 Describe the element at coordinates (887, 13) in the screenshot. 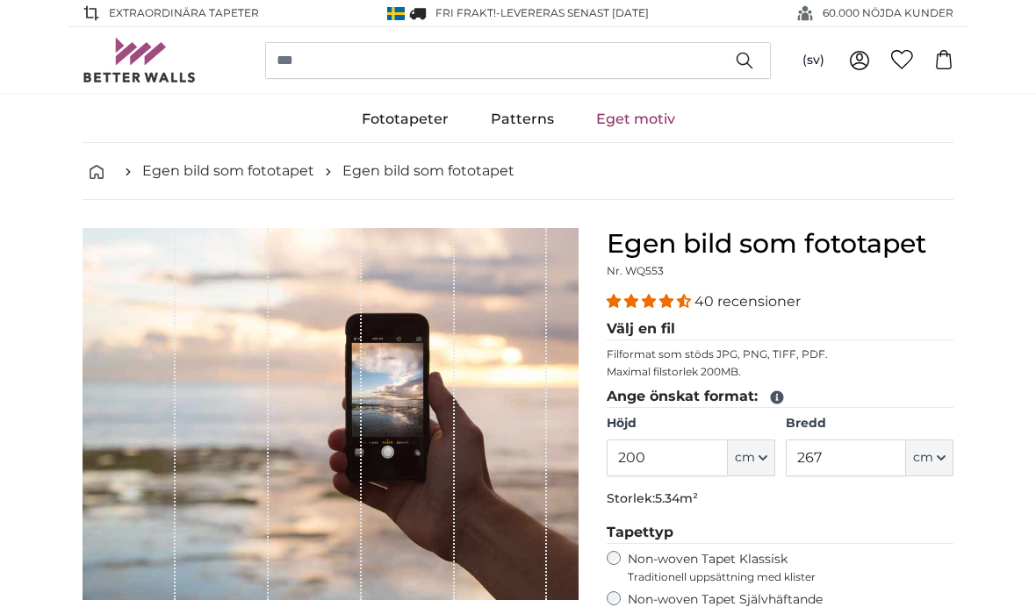

I see `span: 60.000 NÖJDA KUNDER` at that location.